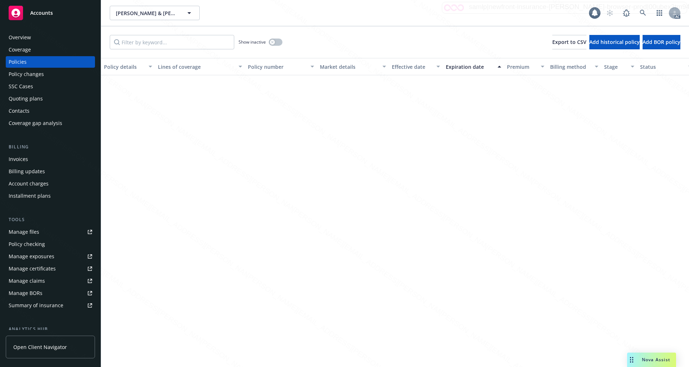 The height and width of the screenshot is (367, 689). What do you see at coordinates (50, 269) in the screenshot?
I see `a: Manage certificates` at bounding box center [50, 269].